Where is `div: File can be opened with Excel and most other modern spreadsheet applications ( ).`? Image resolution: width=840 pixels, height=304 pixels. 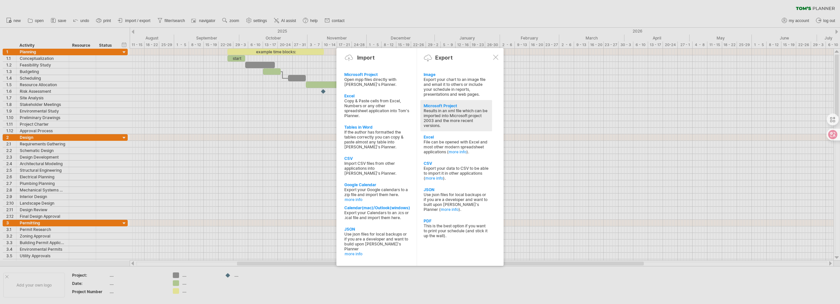 div: File can be opened with Excel and most other modern spreadsheet applications ( ). is located at coordinates (456, 147).